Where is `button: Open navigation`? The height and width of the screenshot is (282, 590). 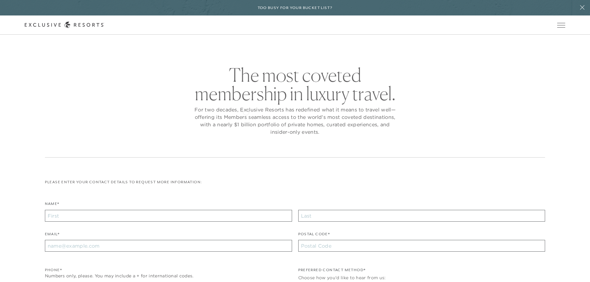
button: Open navigation is located at coordinates (561, 25).